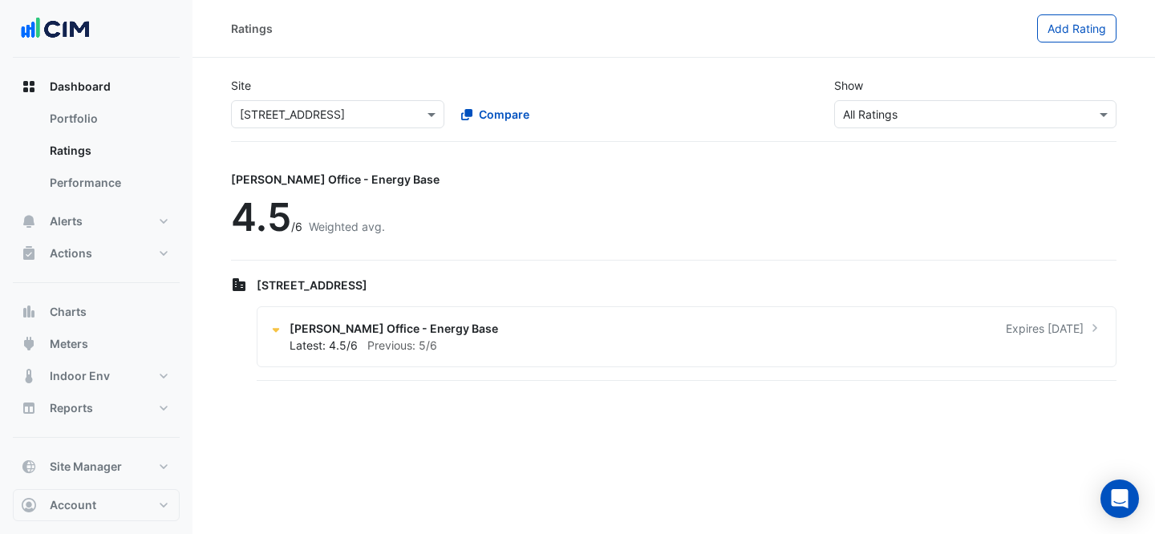  Describe the element at coordinates (29, 376) in the screenshot. I see `app-icon: Indoor Env` at that location.